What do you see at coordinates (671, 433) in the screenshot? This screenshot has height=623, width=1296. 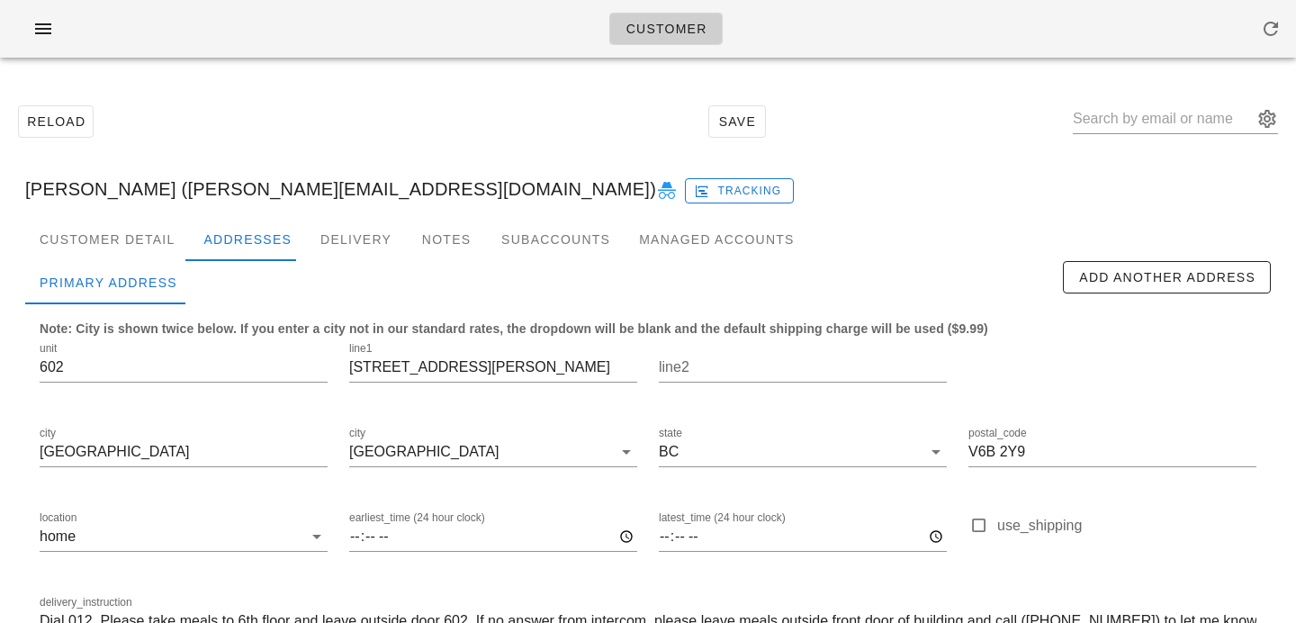 I see `label: state` at bounding box center [671, 433].